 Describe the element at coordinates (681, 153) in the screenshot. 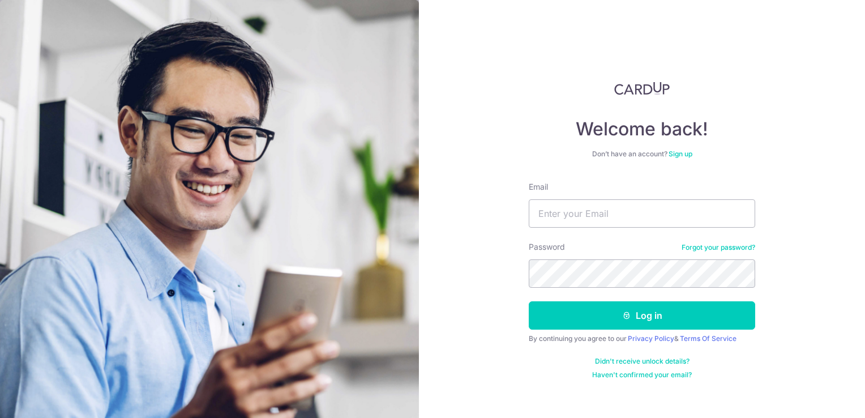

I see `a: Sign up` at that location.